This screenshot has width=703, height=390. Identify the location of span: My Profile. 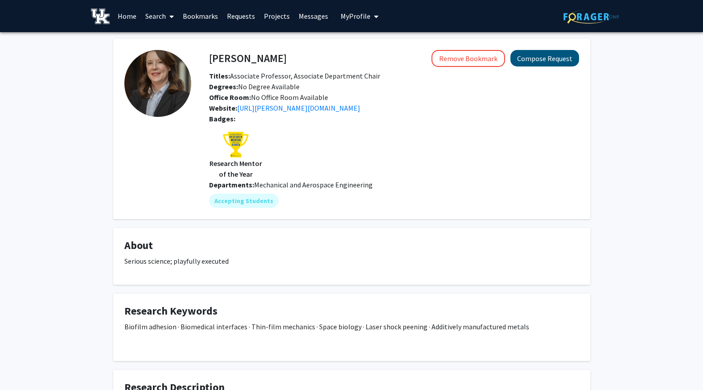
(355, 16).